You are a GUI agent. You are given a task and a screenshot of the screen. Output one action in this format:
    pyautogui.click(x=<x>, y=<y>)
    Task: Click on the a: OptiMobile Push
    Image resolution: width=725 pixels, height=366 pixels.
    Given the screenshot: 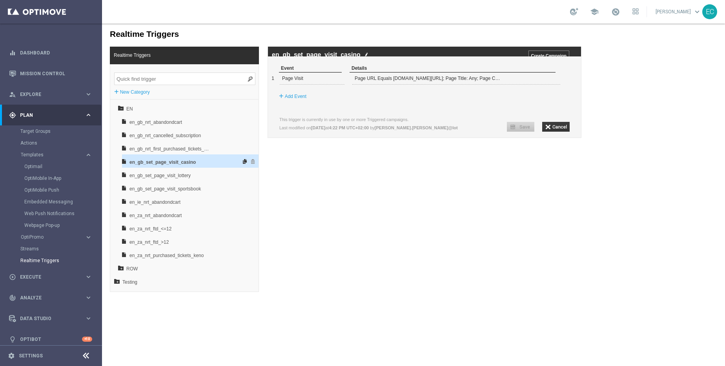 What is the action you would take?
    pyautogui.click(x=53, y=190)
    